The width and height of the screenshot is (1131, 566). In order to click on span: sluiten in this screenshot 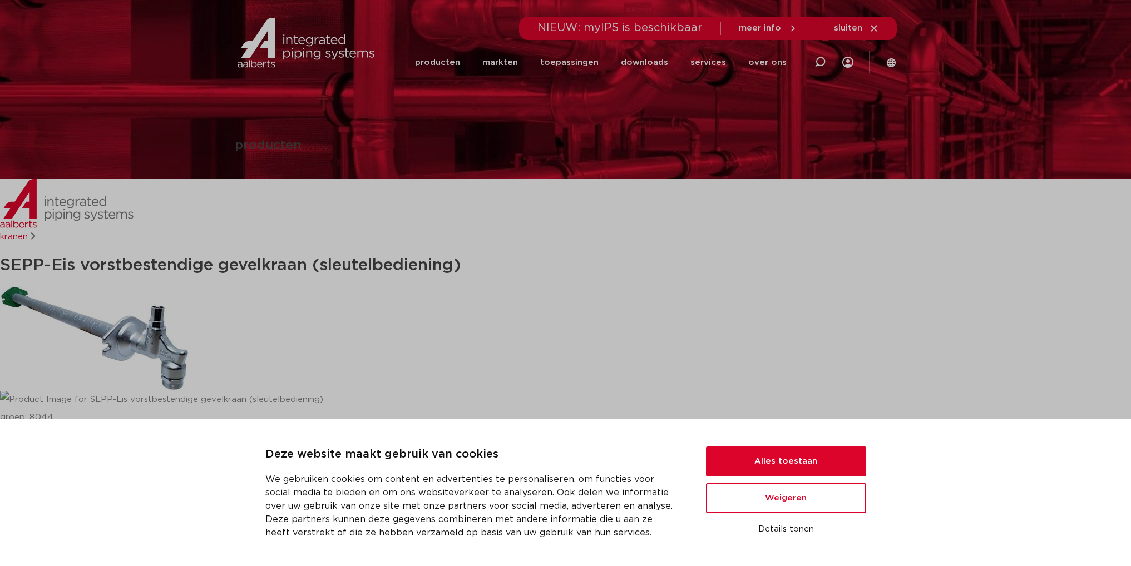, I will do `click(848, 28)`.